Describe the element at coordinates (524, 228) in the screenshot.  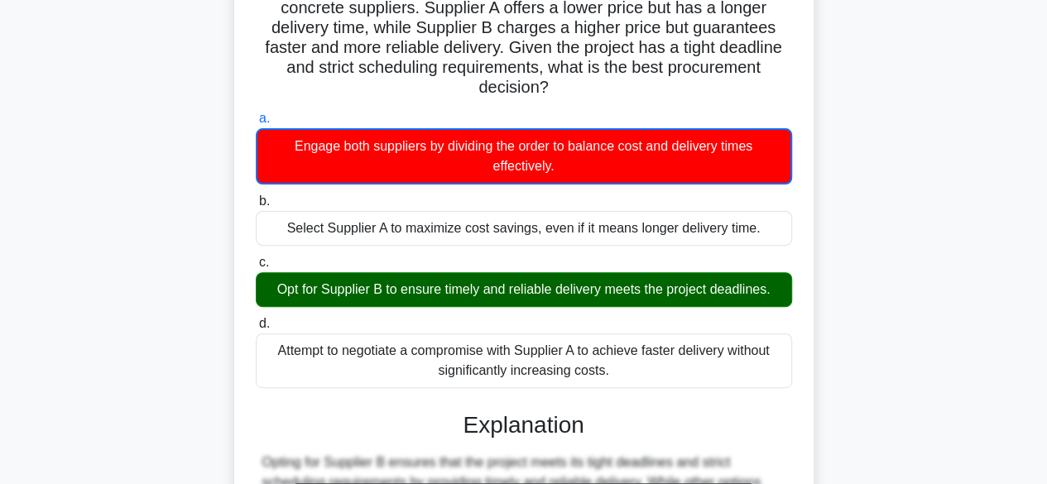
I see `div: Select Supplier A to maximize cost savings, even if it means longer delivery time.` at that location.